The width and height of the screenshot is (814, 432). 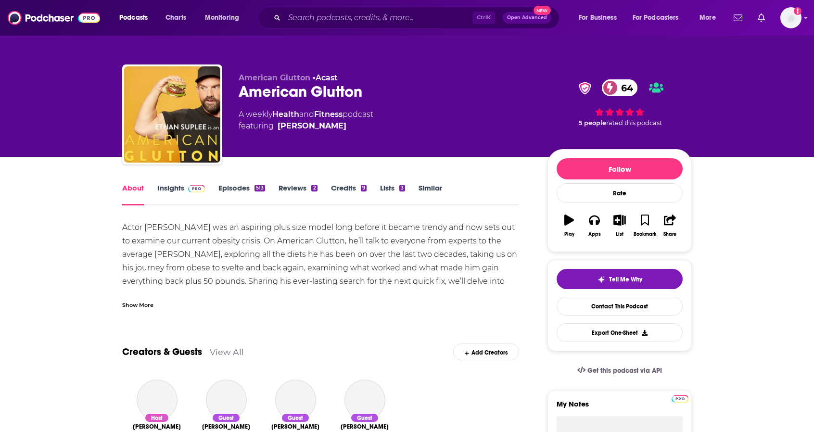 I want to click on img: American Glutton, so click(x=172, y=114).